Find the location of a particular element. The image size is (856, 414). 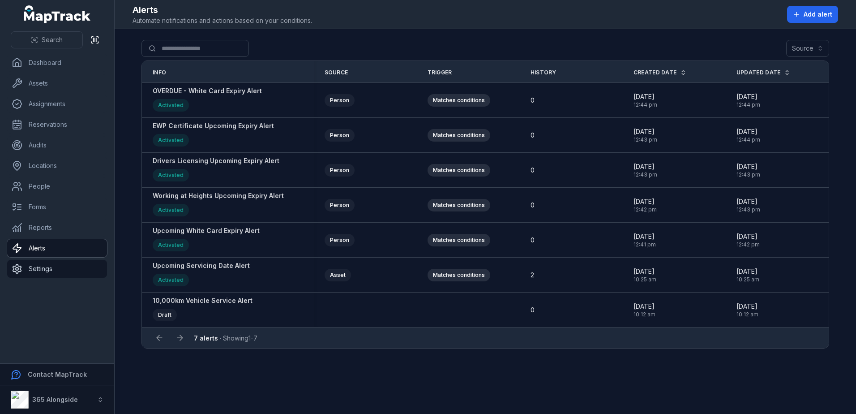

time: 04/09/2025, 12:43:44 pm is located at coordinates (748, 170).